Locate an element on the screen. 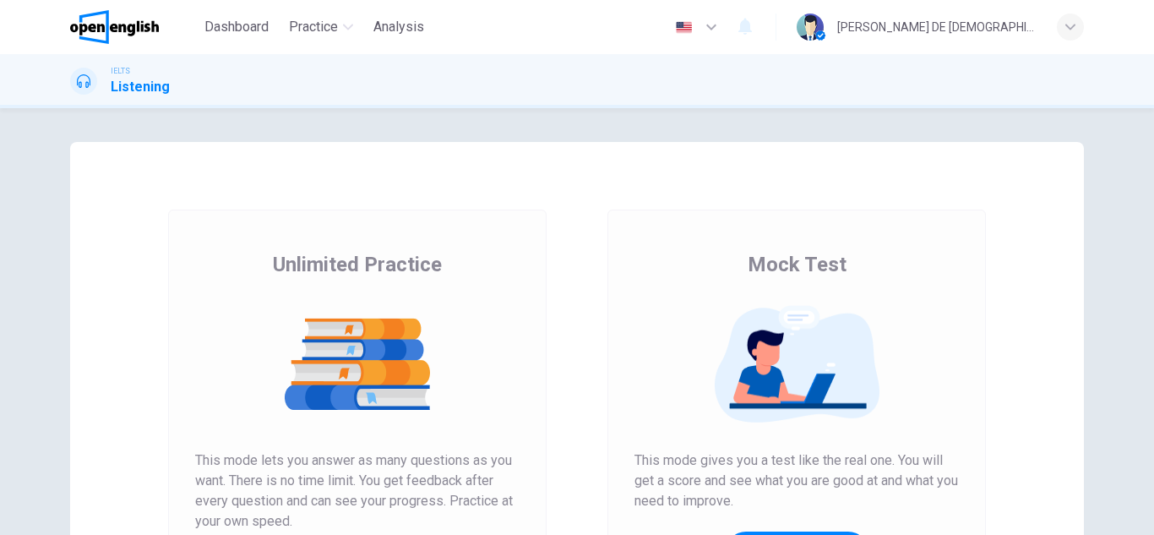  img: OpenEnglish logo is located at coordinates (114, 27).